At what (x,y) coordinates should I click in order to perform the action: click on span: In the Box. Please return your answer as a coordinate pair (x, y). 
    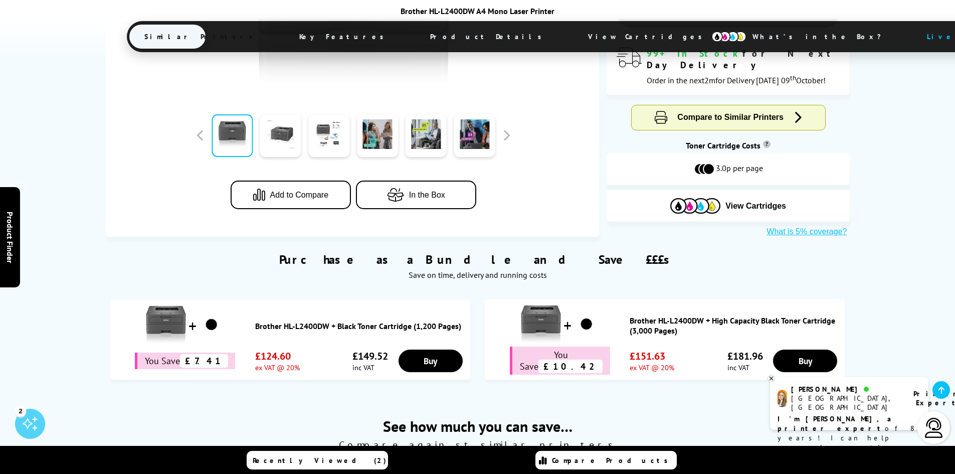
    Looking at the image, I should click on (427, 195).